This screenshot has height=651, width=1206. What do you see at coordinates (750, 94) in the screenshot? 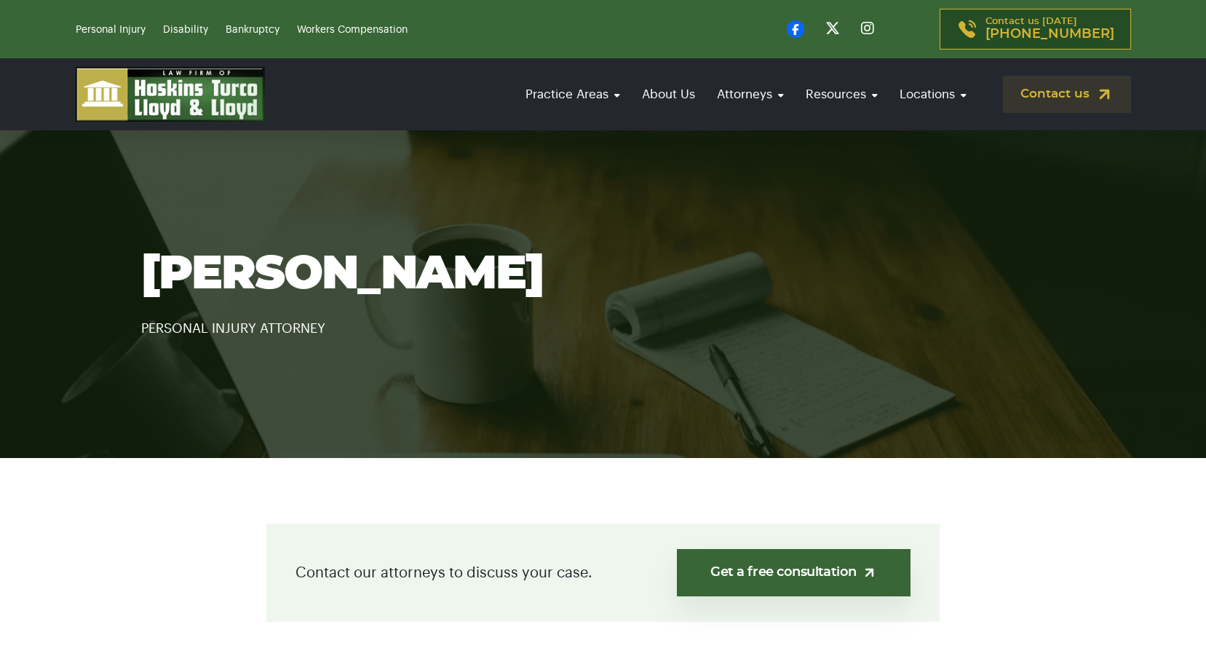
I see `a: Attorneys` at bounding box center [750, 94].